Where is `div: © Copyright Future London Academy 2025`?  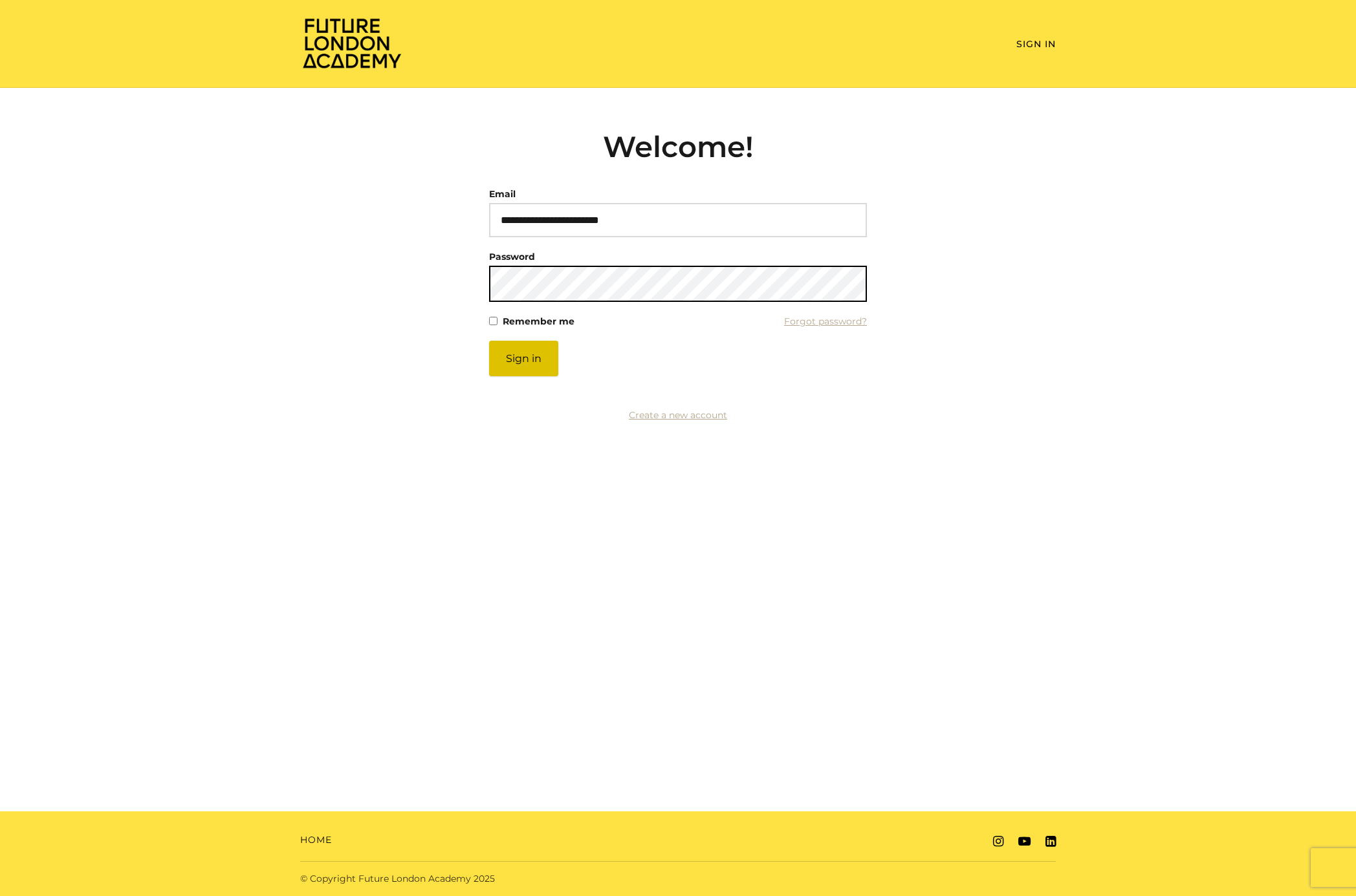
div: © Copyright Future London Academy 2025 is located at coordinates (484, 879).